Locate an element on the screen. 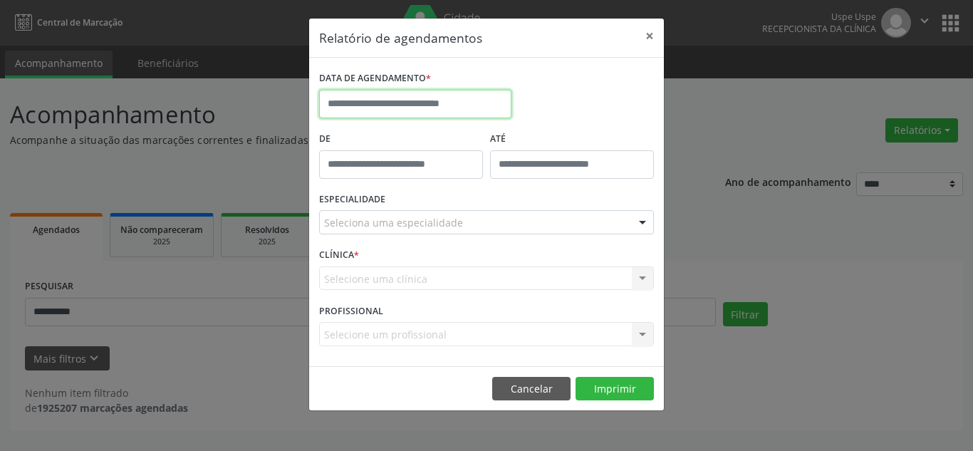 The width and height of the screenshot is (973, 451). button: Cancelar is located at coordinates (531, 389).